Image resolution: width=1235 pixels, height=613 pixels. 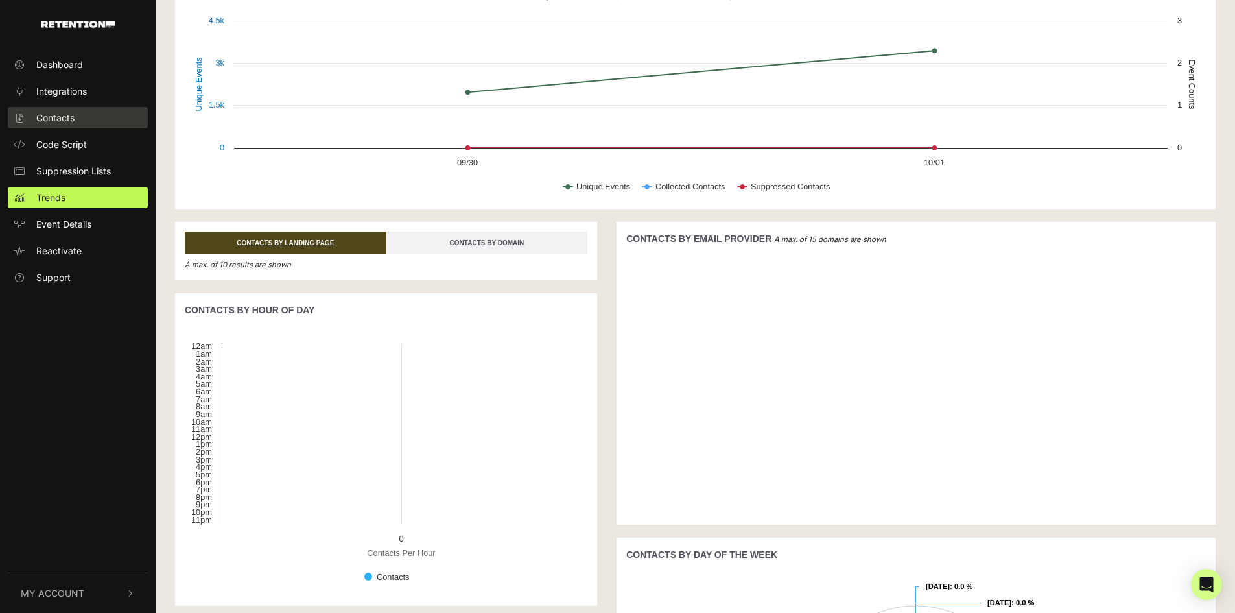 What do you see at coordinates (62, 144) in the screenshot?
I see `span: Code Script` at bounding box center [62, 144].